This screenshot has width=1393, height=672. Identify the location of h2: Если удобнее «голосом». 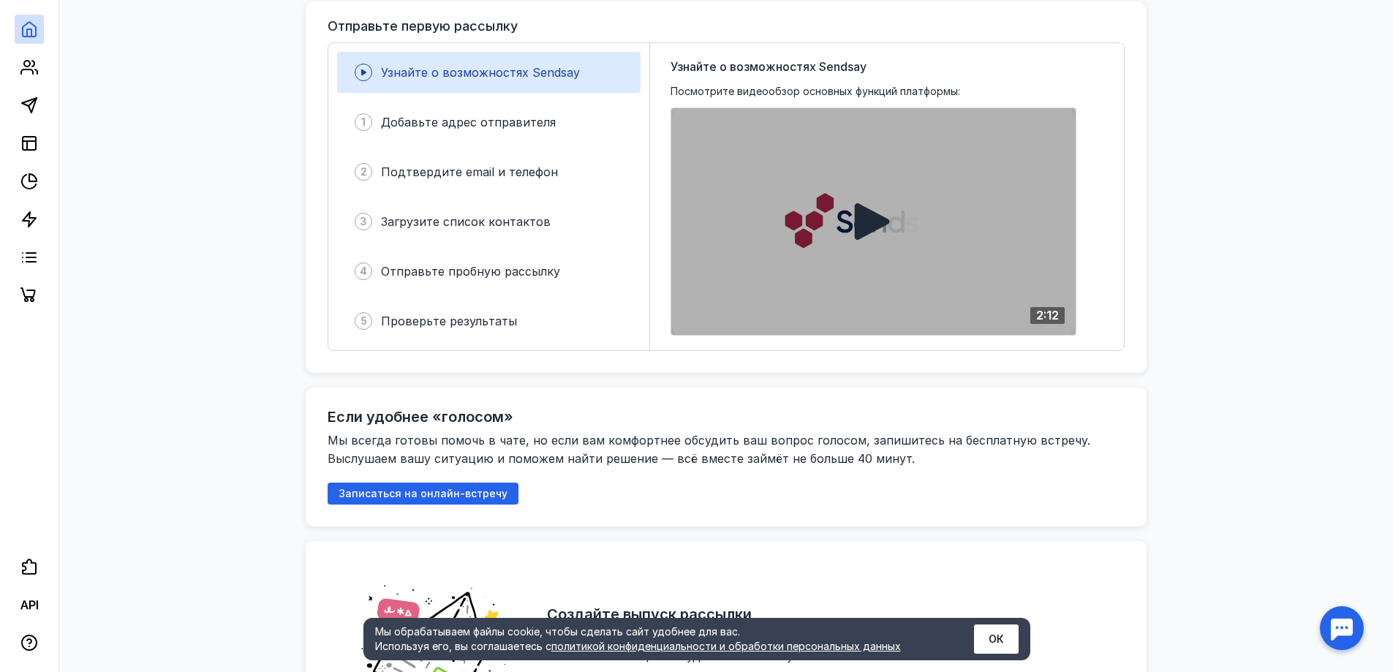
(420, 417).